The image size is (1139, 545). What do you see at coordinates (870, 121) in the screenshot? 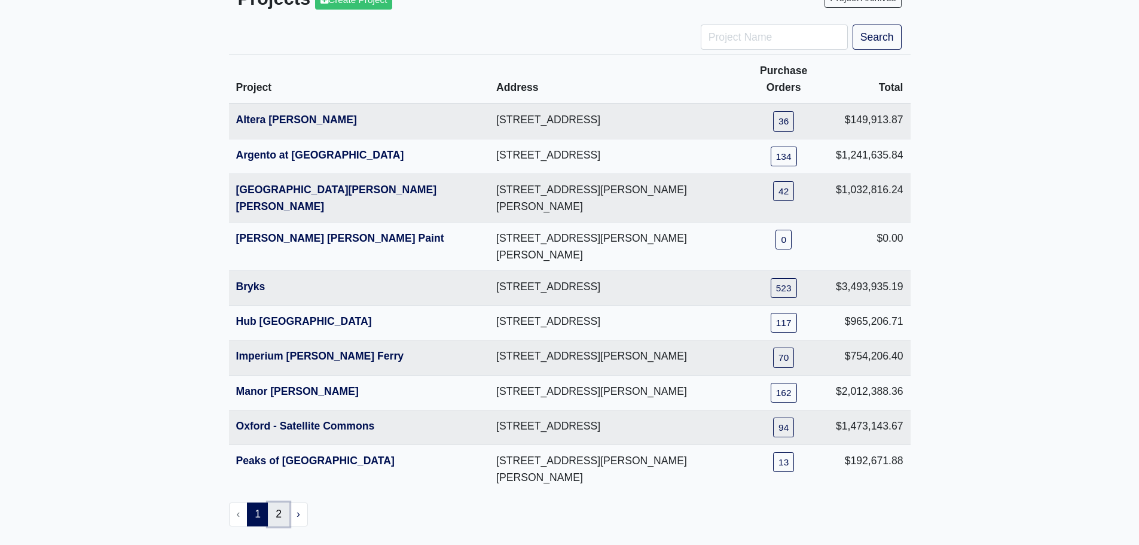
I see `td: $149,913.87` at bounding box center [870, 121].